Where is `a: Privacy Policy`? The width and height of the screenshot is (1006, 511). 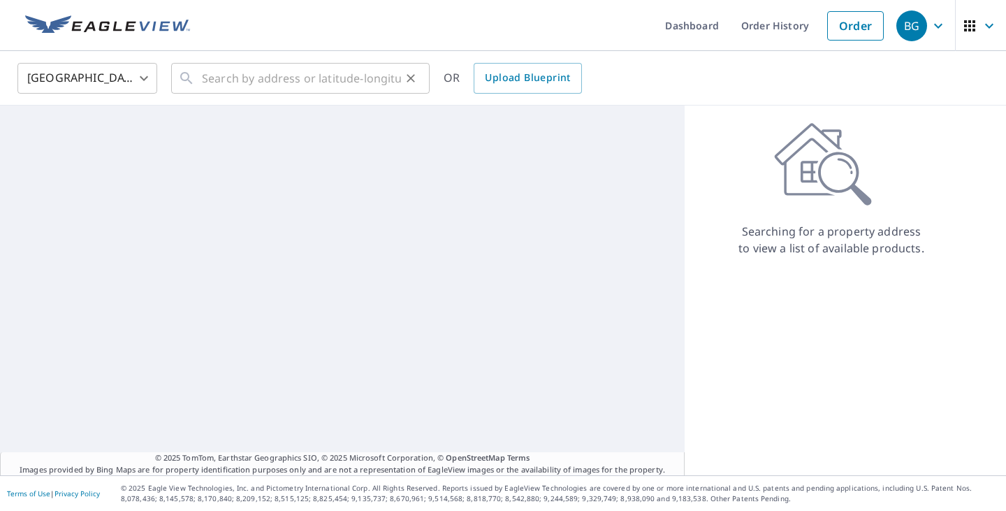 a: Privacy Policy is located at coordinates (77, 493).